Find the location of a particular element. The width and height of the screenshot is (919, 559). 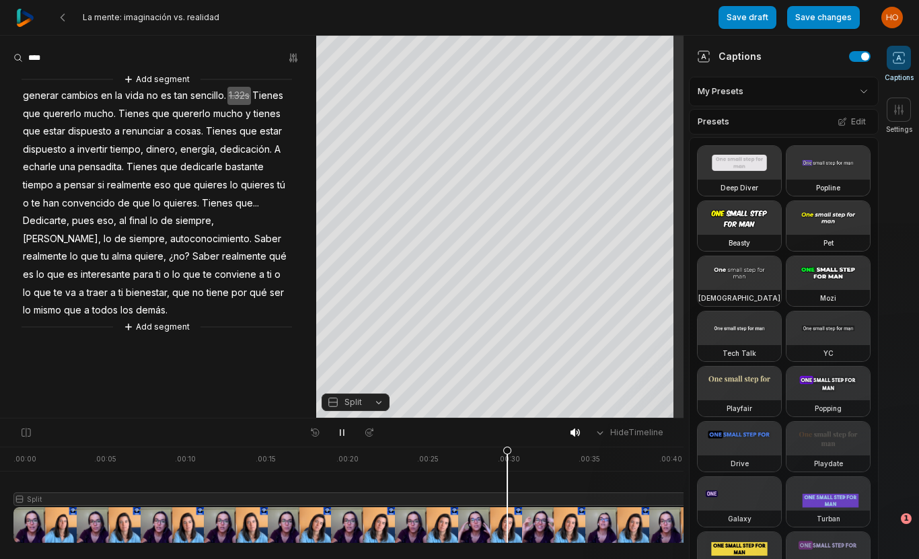

button: Save draft is located at coordinates (747, 17).